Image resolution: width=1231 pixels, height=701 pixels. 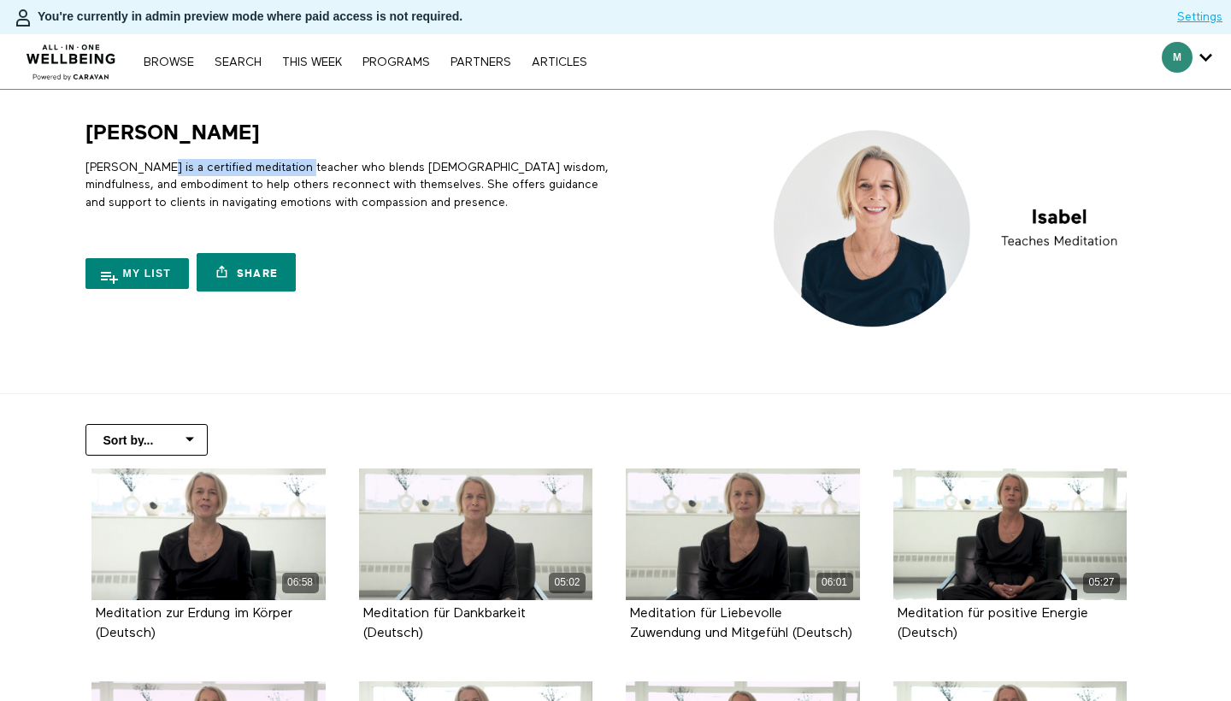 I want to click on button: My list, so click(x=138, y=274).